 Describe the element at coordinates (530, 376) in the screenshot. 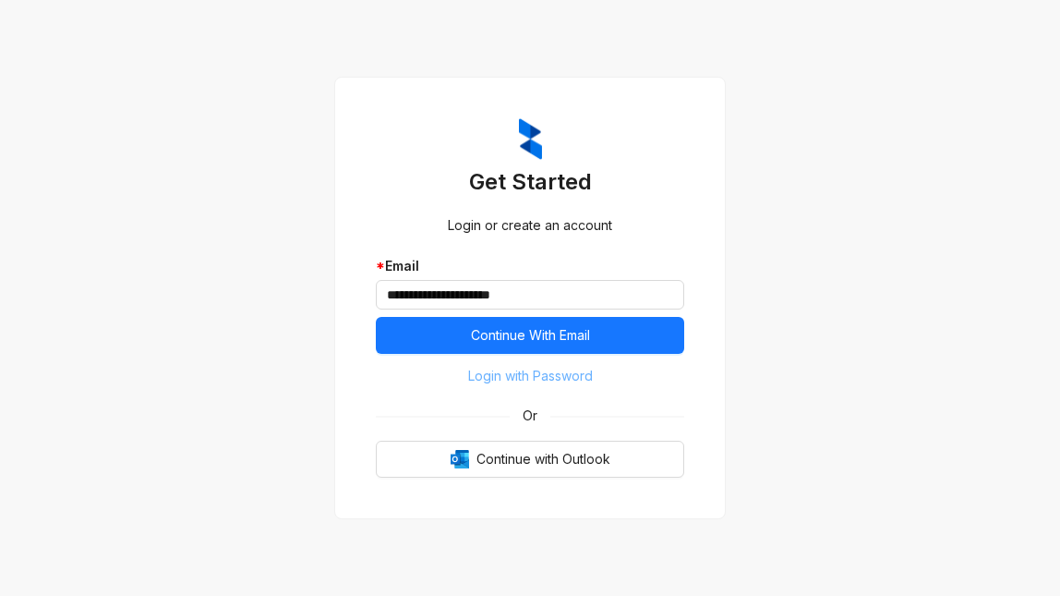

I see `span: Login with Password` at that location.